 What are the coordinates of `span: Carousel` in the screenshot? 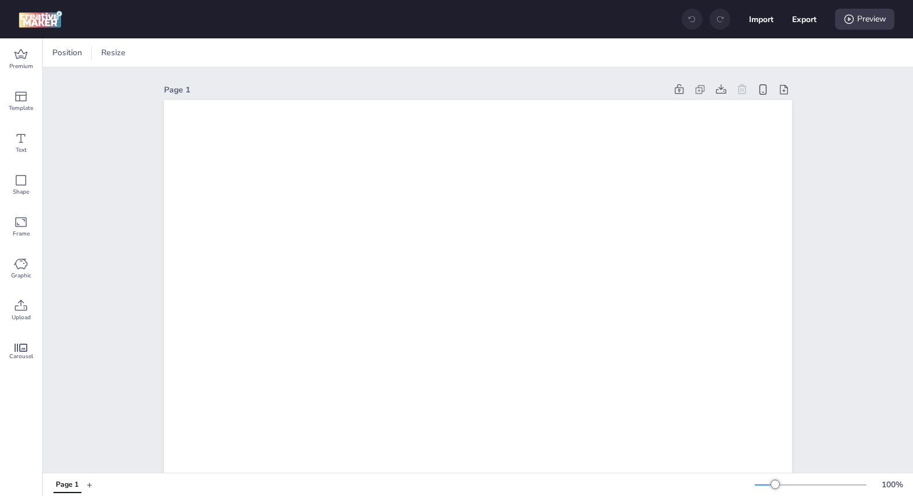 It's located at (21, 357).